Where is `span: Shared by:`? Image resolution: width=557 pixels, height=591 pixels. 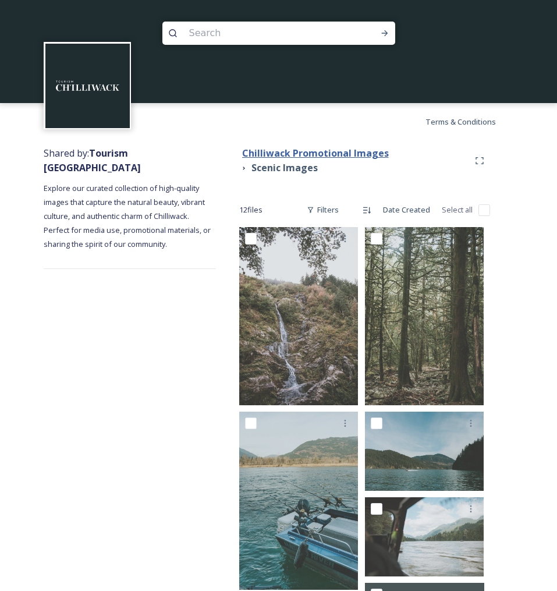
span: Shared by: is located at coordinates (92, 160).